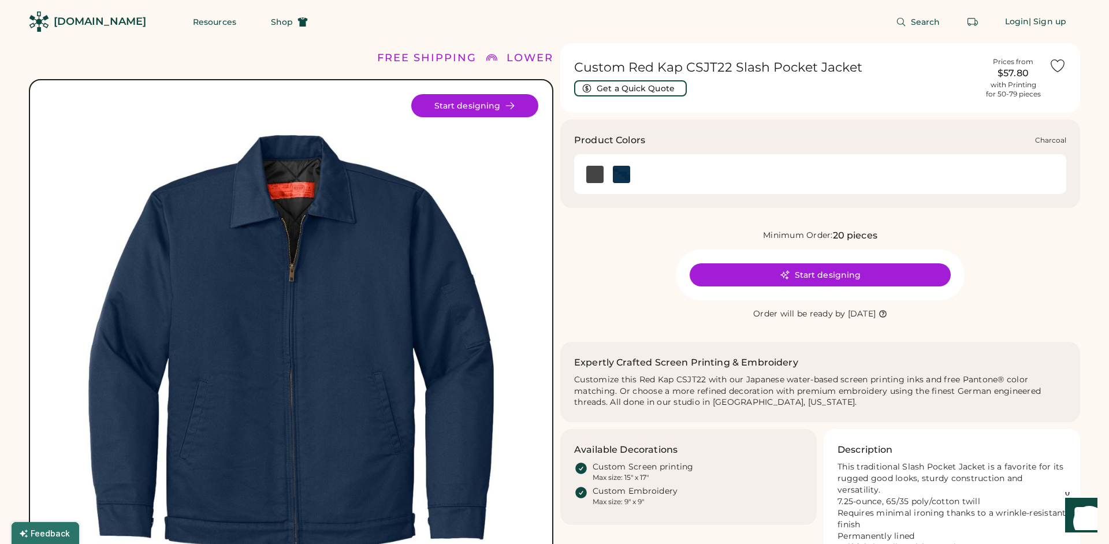 This screenshot has height=544, width=1109. Describe the element at coordinates (925, 22) in the screenshot. I see `span: Search` at that location.